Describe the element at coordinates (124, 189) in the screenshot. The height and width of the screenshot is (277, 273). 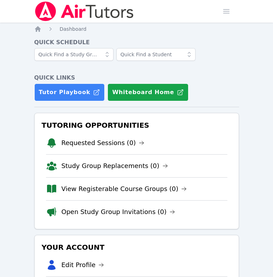
I see `a: View Registerable Course Groups (0)` at that location.